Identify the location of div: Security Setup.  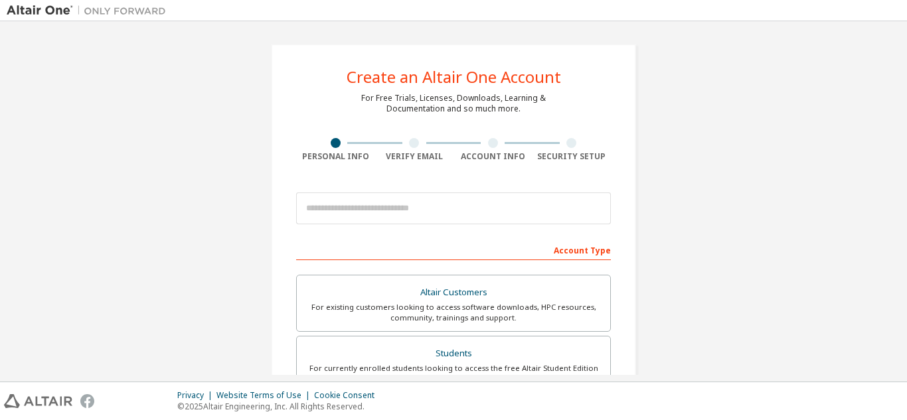
(572, 157).